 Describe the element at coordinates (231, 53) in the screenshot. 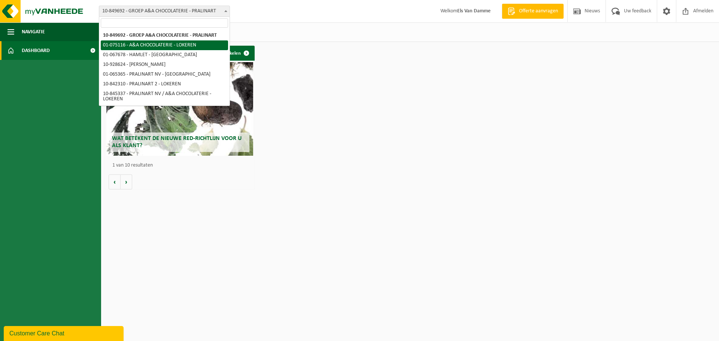

I see `a: Alle artikelen` at that location.